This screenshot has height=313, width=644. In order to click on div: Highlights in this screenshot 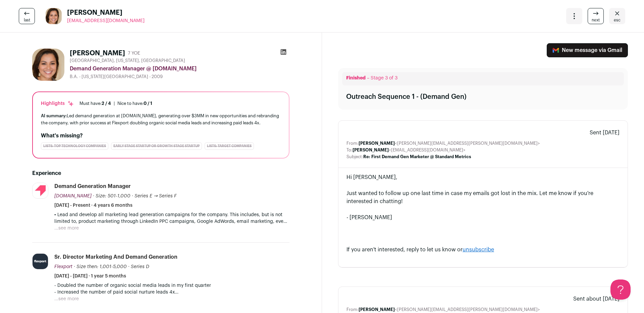, I will do `click(57, 104)`.